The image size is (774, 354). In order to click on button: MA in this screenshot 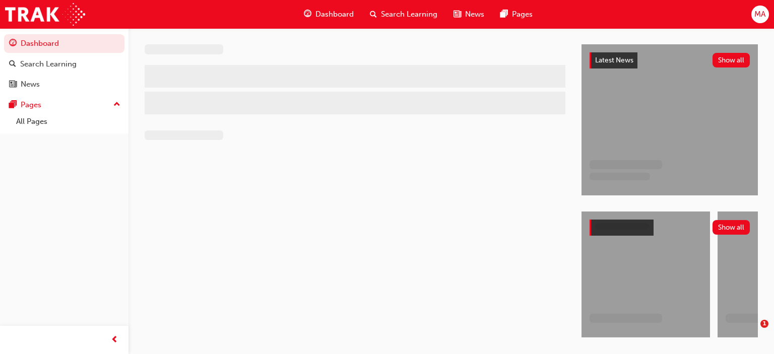, I will do `click(759, 14)`.